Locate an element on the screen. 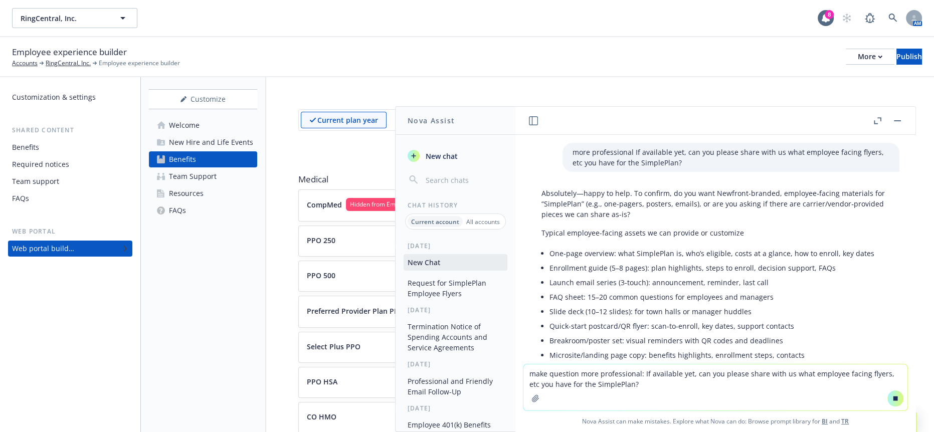 This screenshot has width=934, height=432. button: CO HMO is located at coordinates (558, 417).